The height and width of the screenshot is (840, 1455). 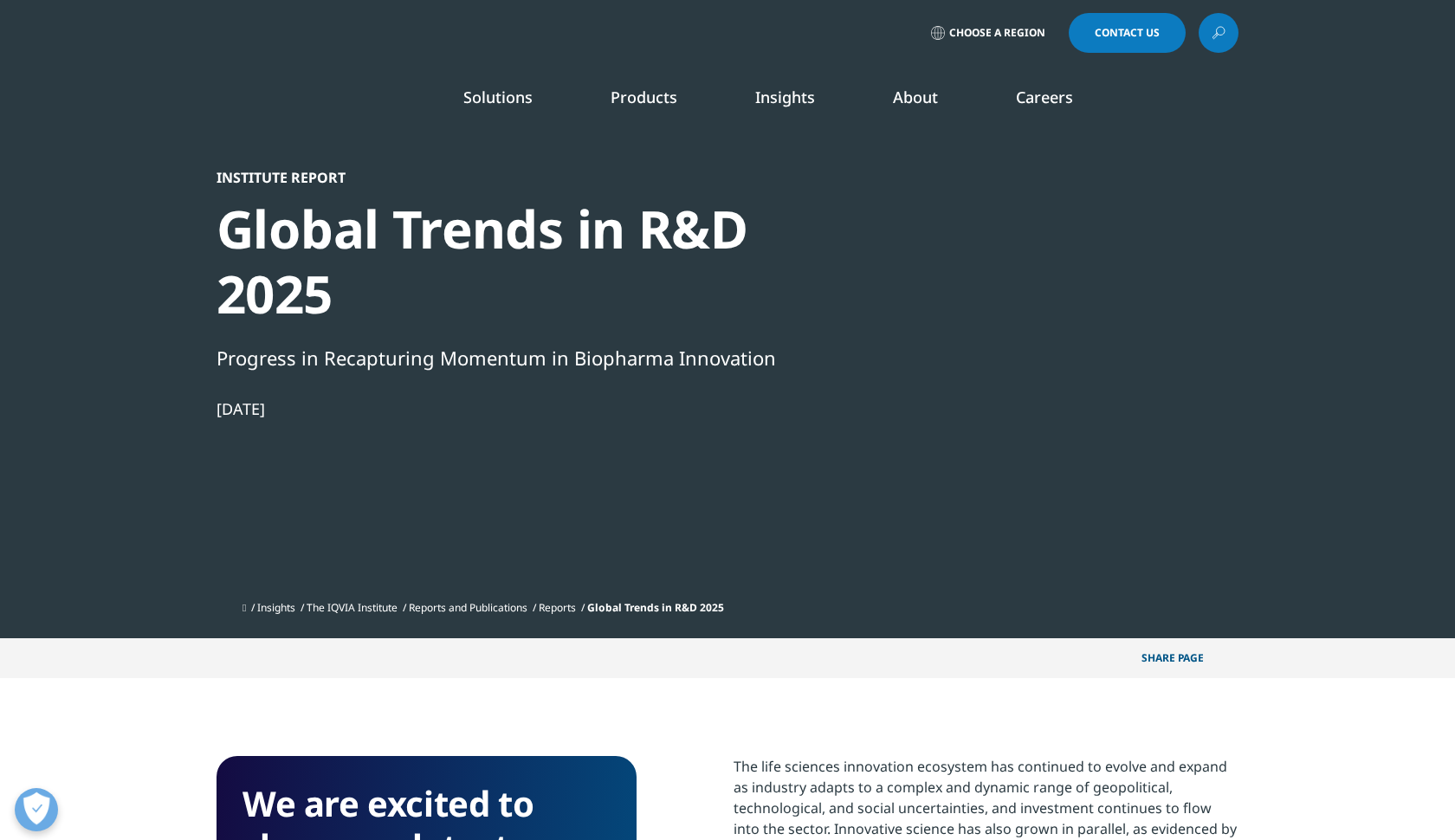 I want to click on span: Choose a Region, so click(x=997, y=33).